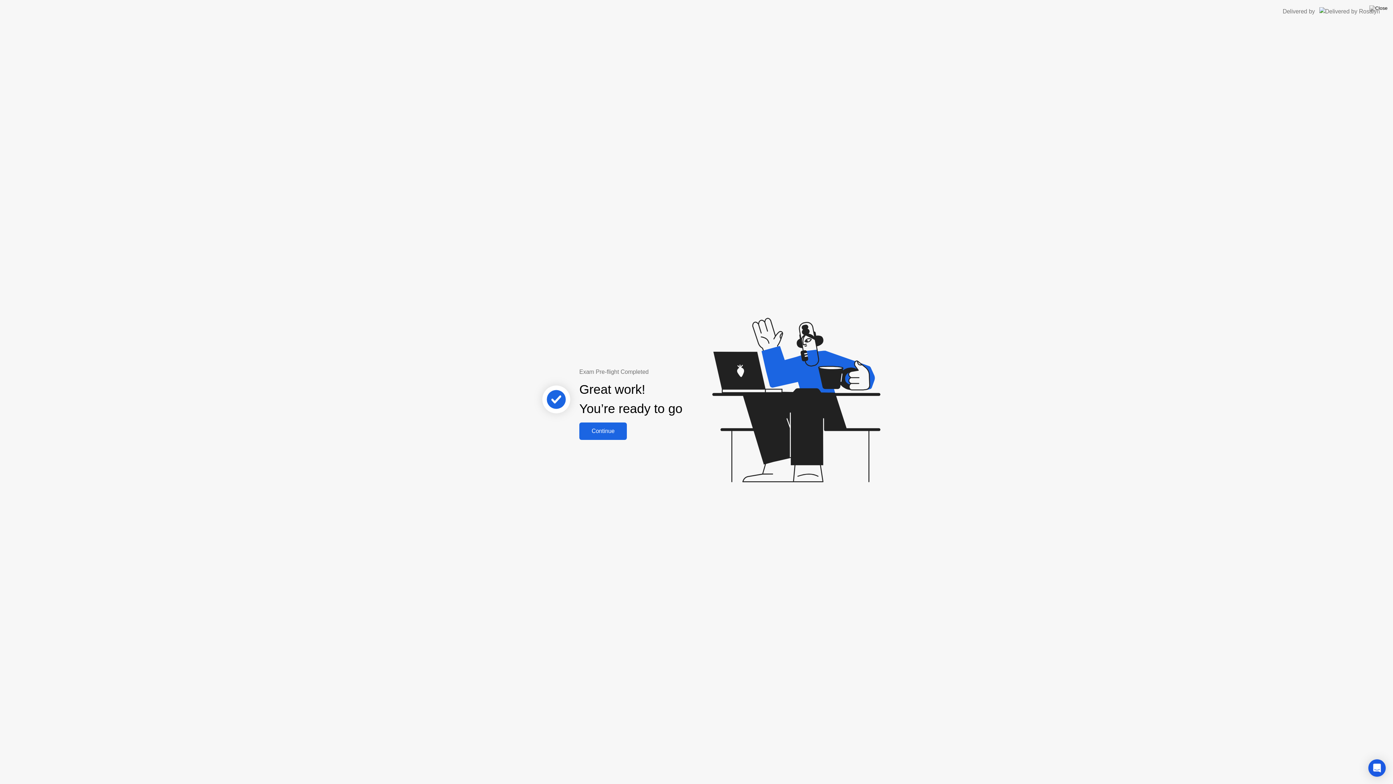 The image size is (1393, 784). I want to click on div: Exam Pre-flight Completed, so click(654, 372).